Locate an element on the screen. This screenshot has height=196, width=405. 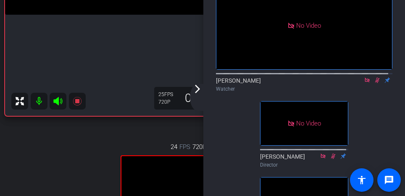
mat-icon: message is located at coordinates (389, 180).